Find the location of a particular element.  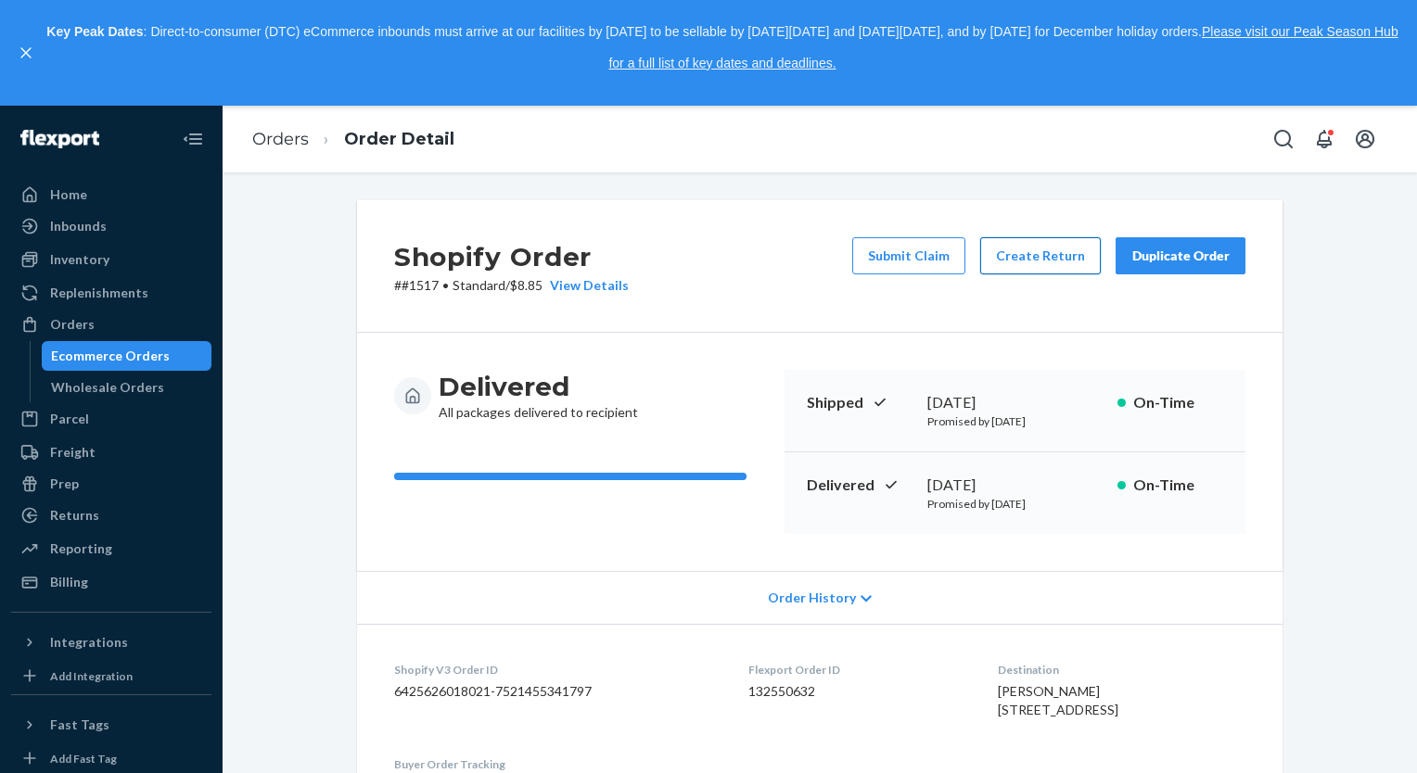

a: Please visit our Peak Season Hub for a full list of key dates and deadlines. is located at coordinates (1003, 47).